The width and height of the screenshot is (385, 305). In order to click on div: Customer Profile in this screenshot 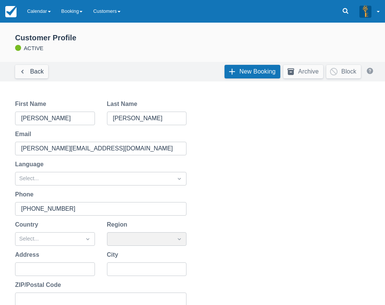, I will do `click(197, 38)`.